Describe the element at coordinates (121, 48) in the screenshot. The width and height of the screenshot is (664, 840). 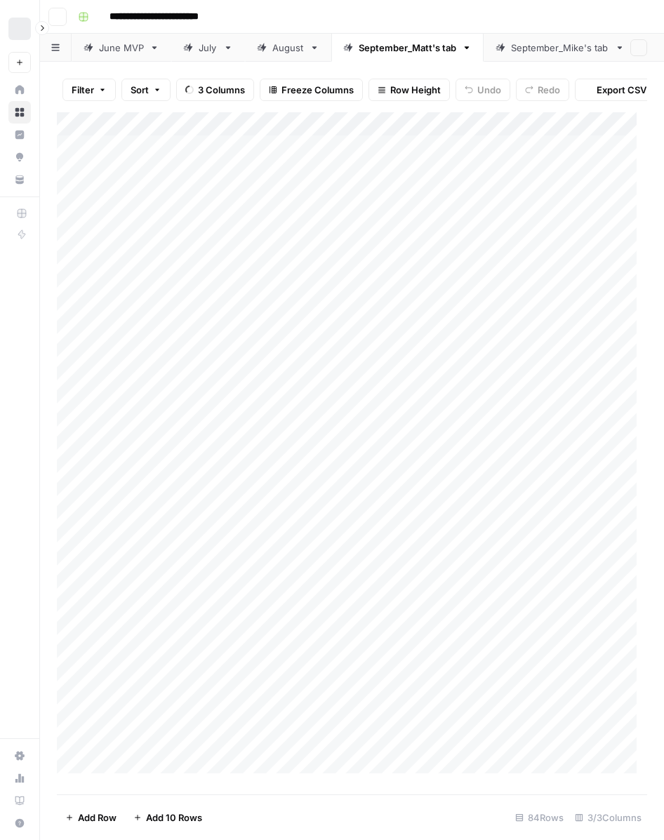
I see `a: June MVP` at that location.